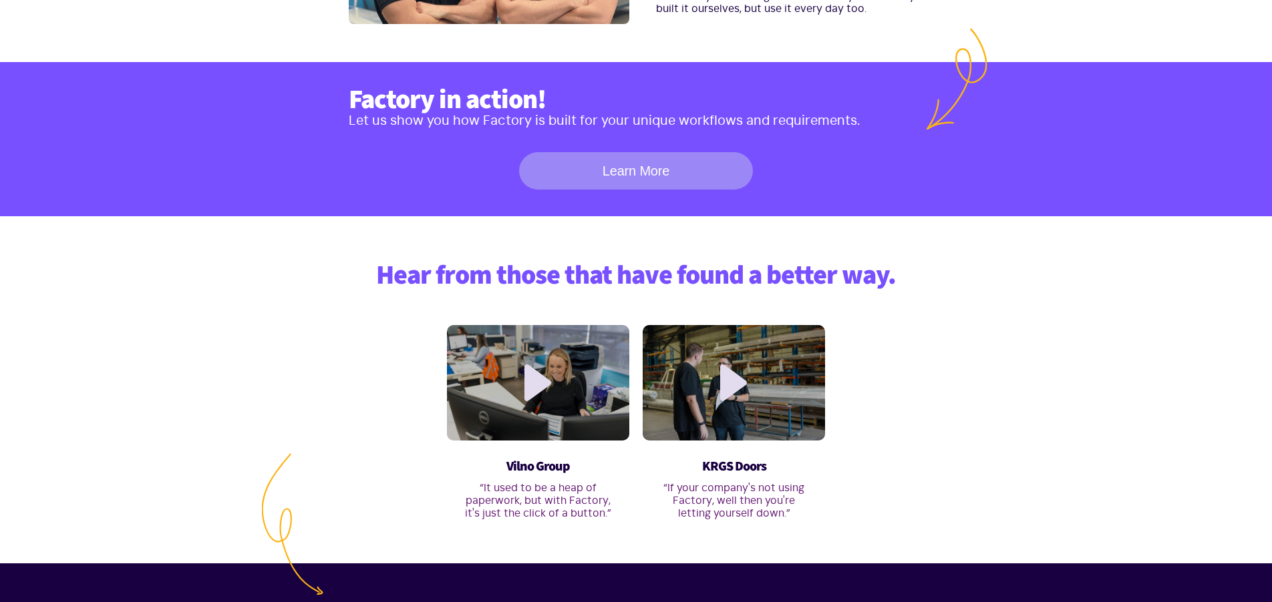 The image size is (1272, 602). I want to click on h2: Hear from those that have found a better way., so click(636, 276).